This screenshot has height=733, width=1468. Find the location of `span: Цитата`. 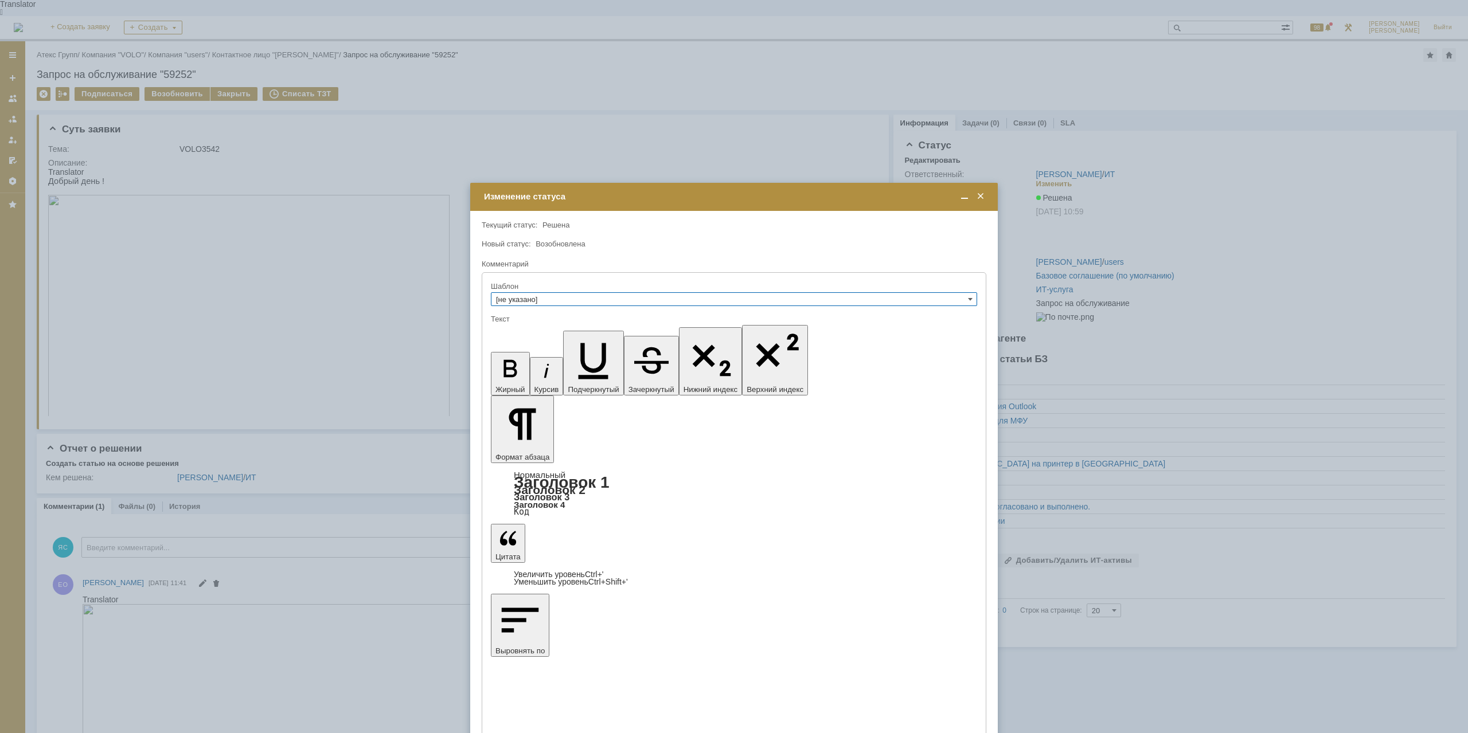

span: Цитата is located at coordinates (508, 557).